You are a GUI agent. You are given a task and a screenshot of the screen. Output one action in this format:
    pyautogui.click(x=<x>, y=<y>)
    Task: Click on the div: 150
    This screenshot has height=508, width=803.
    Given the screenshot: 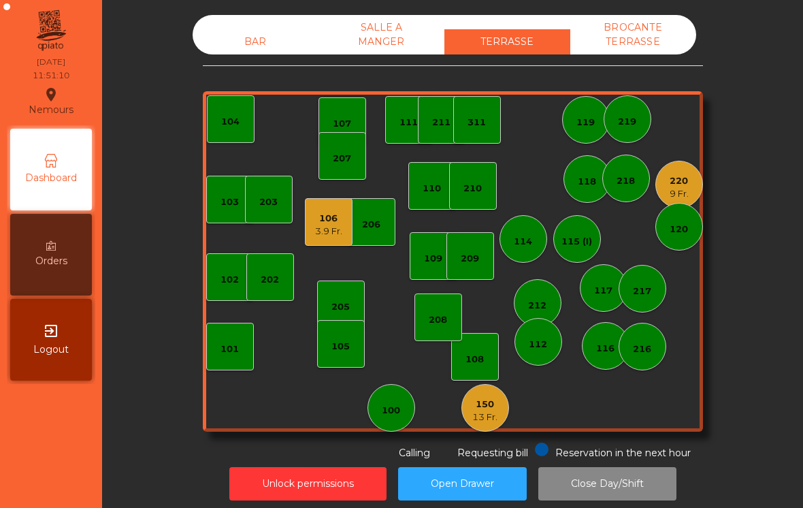 What is the action you would take?
    pyautogui.click(x=484, y=404)
    